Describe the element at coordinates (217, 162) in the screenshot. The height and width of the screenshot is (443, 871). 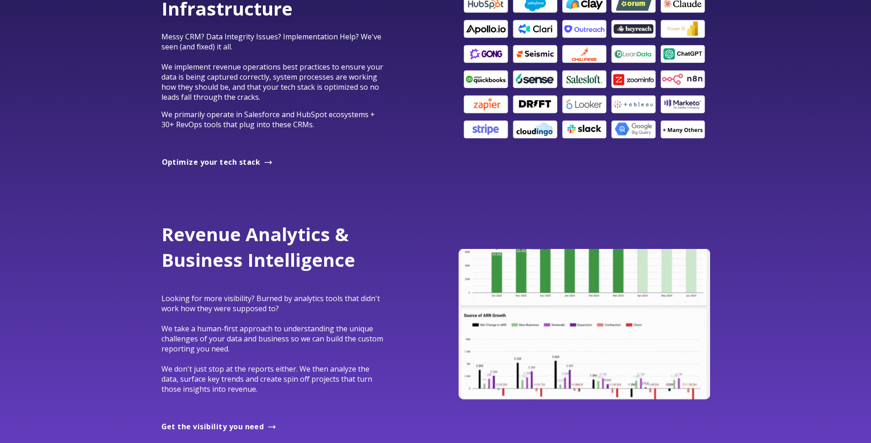
I see `a: Optimize your tech stack` at that location.